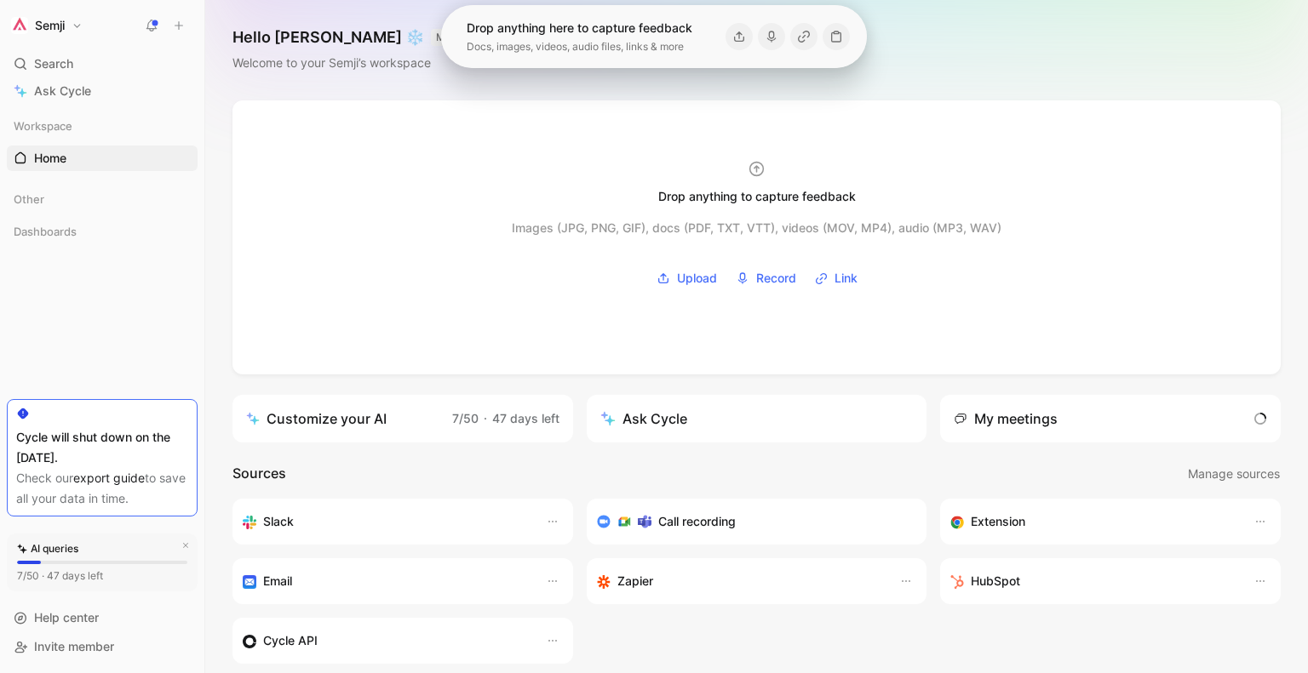 Image resolution: width=1308 pixels, height=673 pixels. I want to click on span: 47 days left, so click(525, 418).